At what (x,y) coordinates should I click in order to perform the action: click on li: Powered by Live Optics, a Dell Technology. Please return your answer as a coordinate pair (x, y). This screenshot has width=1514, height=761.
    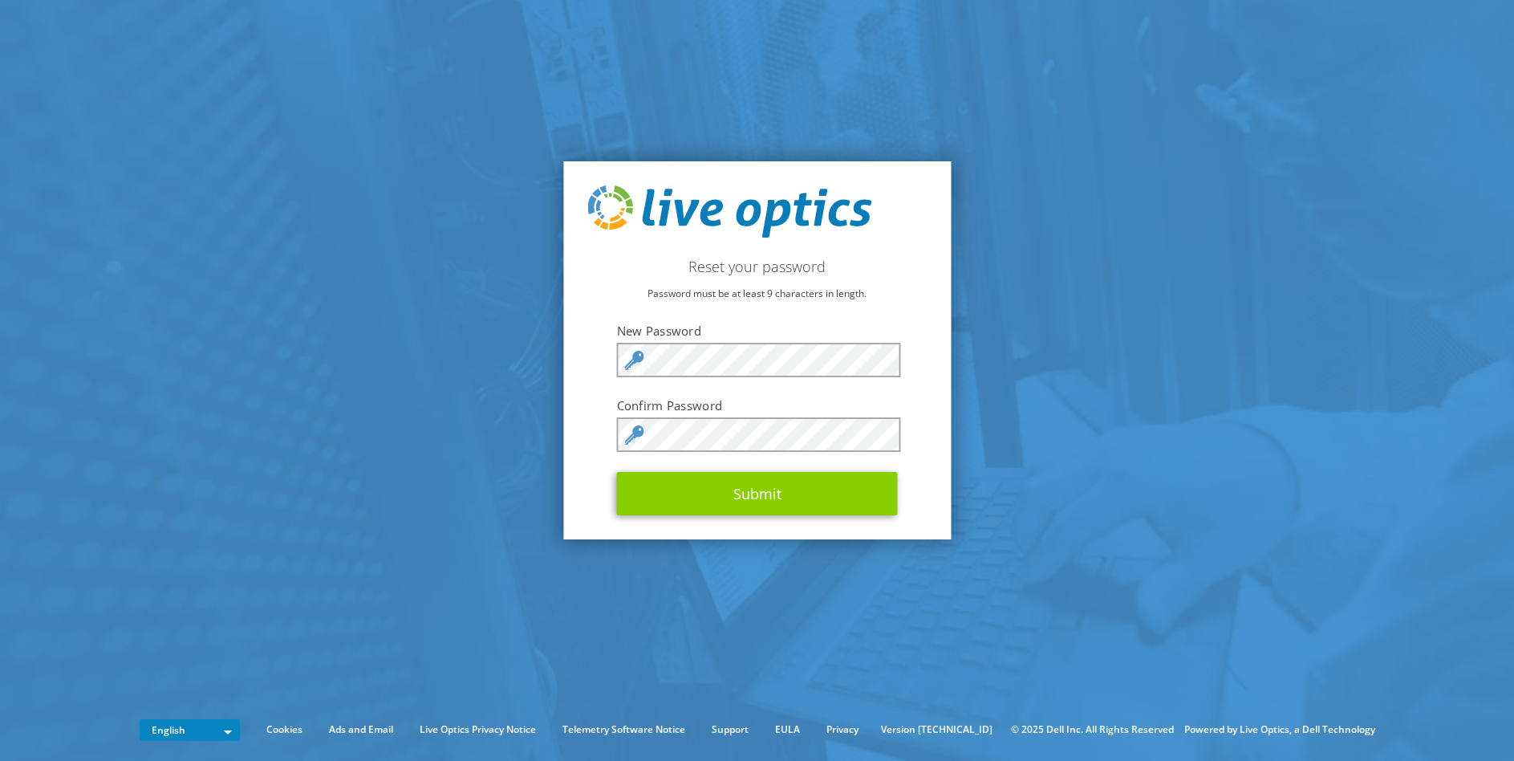
    Looking at the image, I should click on (1280, 729).